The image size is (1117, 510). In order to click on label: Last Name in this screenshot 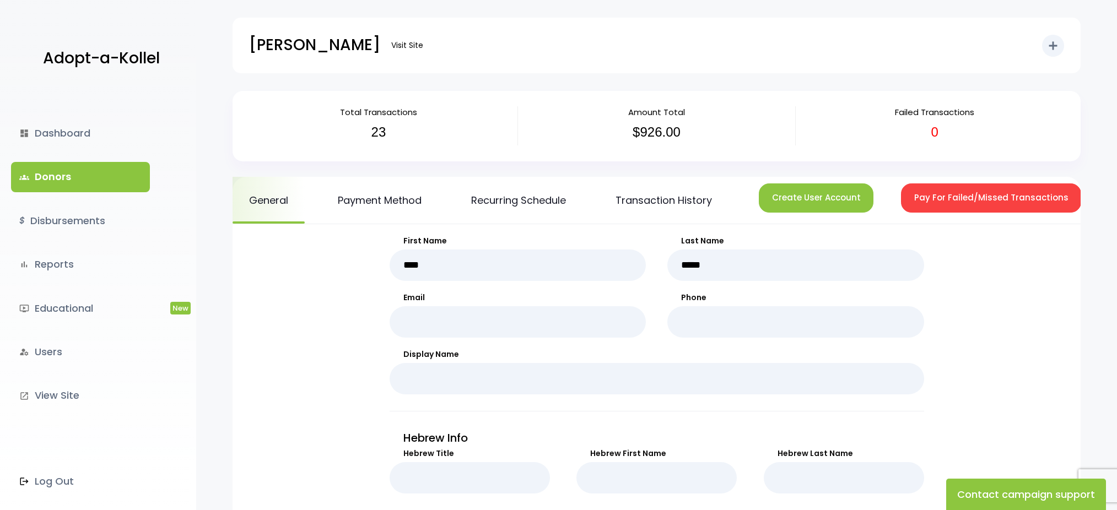, I will do `click(796, 241)`.